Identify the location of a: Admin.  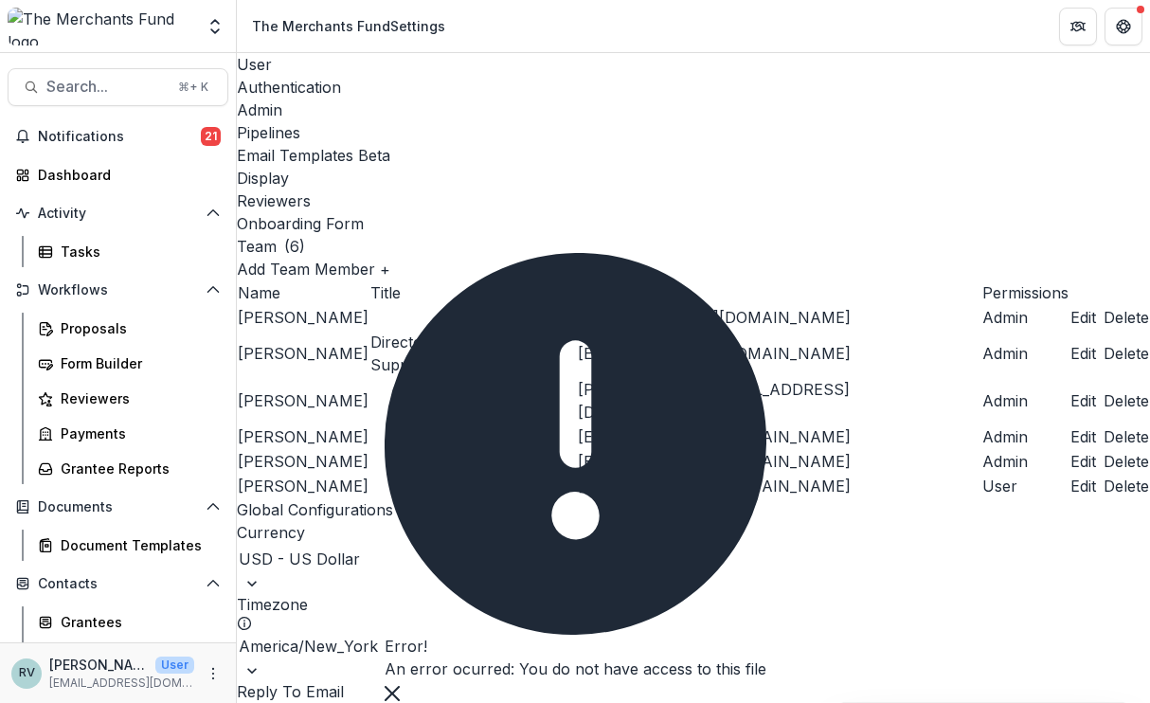
(693, 110).